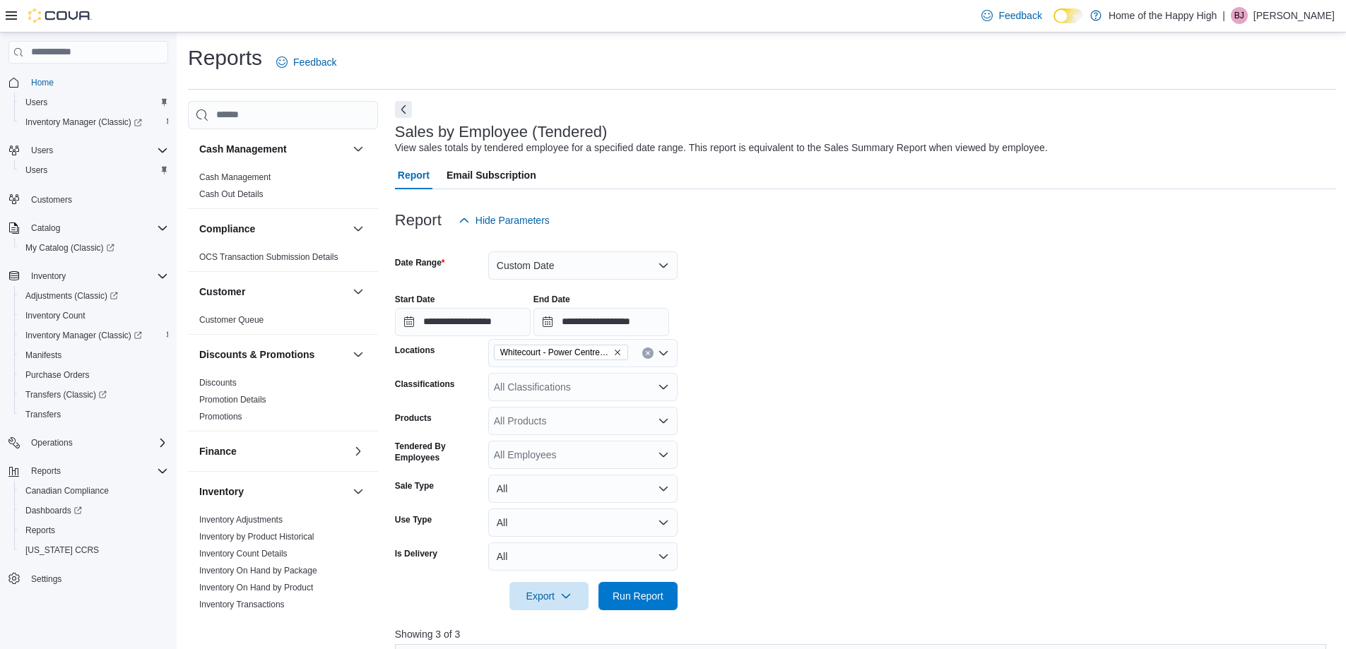 The image size is (1346, 649). Describe the element at coordinates (1054, 23) in the screenshot. I see `span: Dark Mode` at that location.